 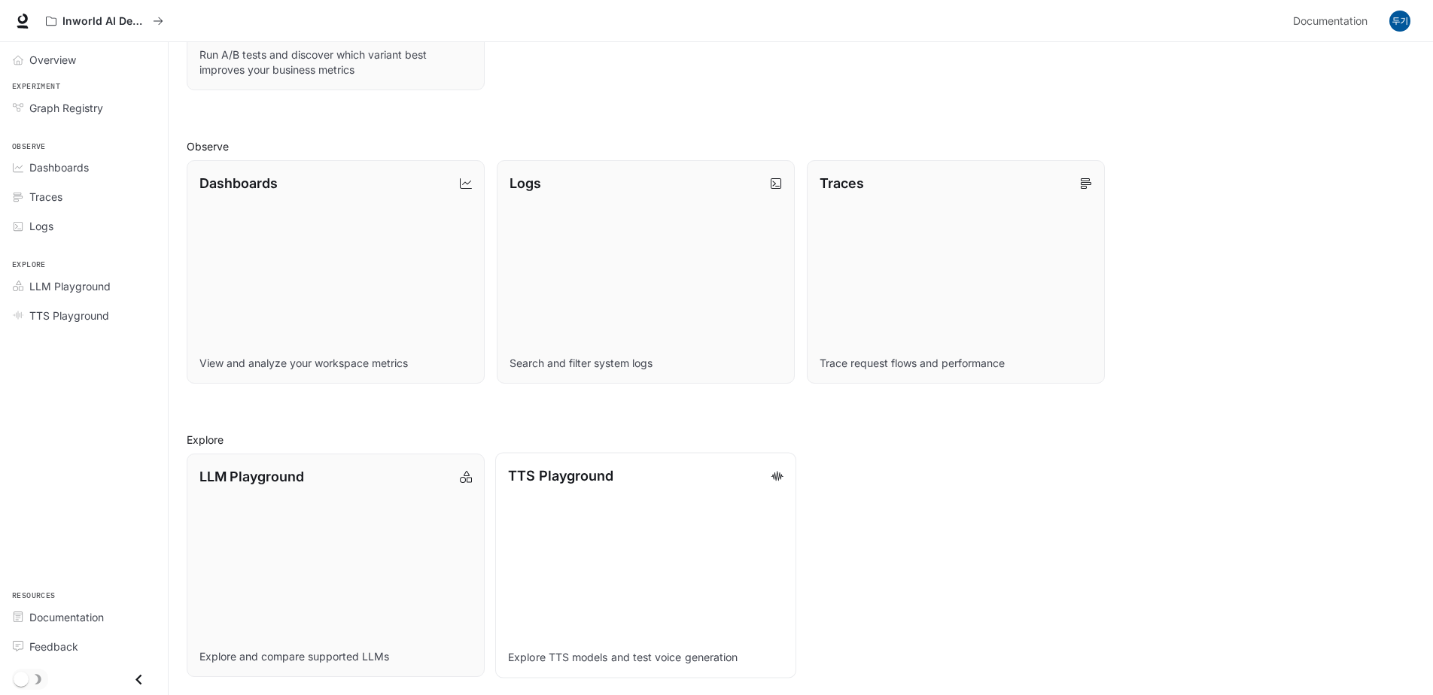 I want to click on img: User avatar, so click(x=1400, y=21).